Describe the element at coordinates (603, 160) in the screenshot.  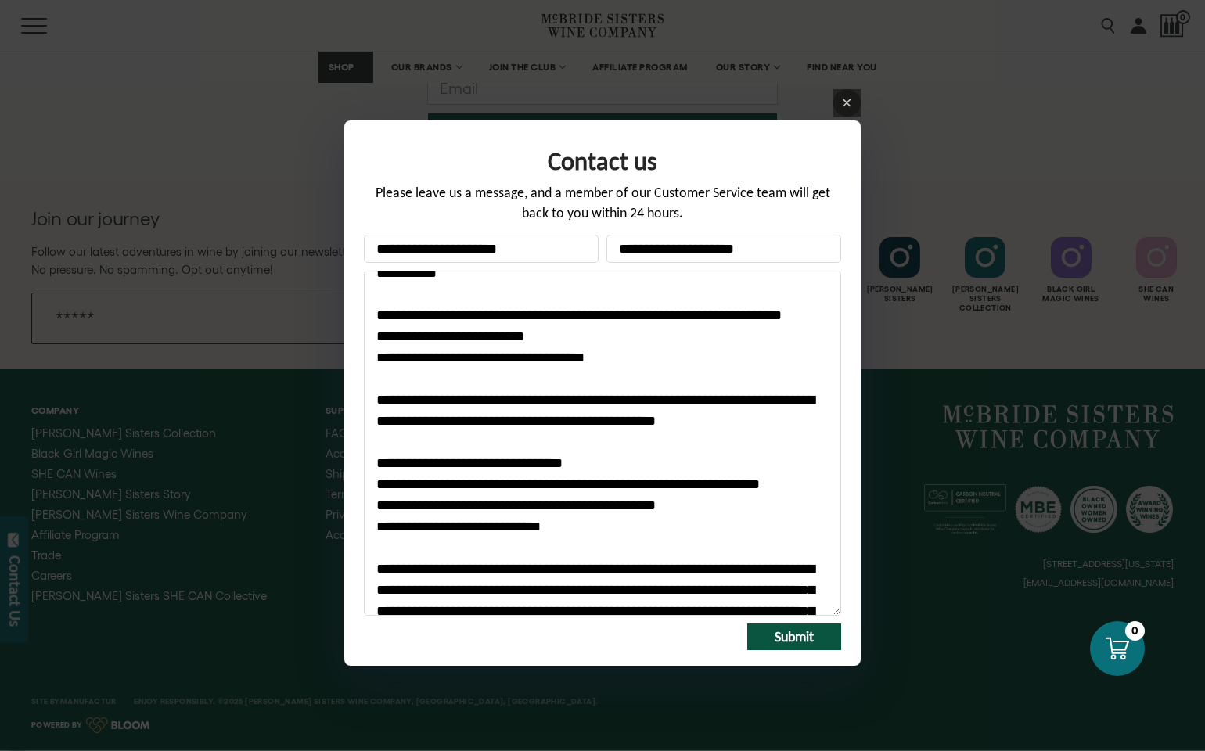
I see `div: Form title` at that location.